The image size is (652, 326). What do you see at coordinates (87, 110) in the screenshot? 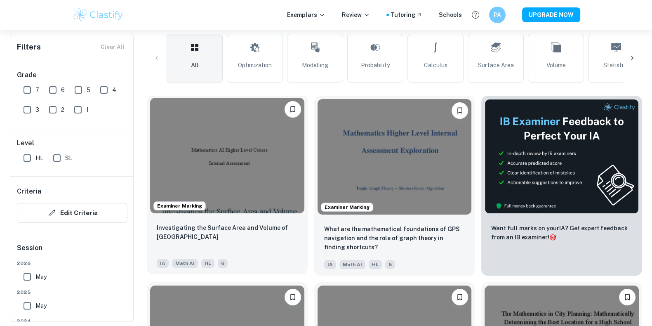
I see `span: 1` at bounding box center [87, 110].